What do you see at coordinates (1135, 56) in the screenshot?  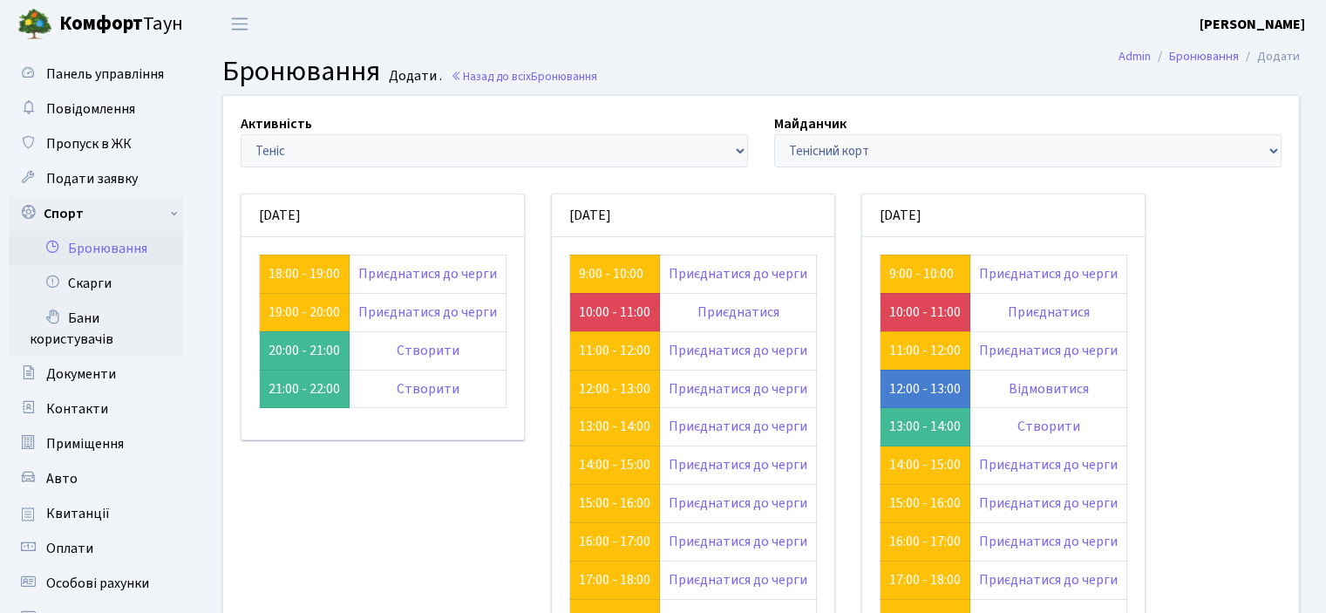 I see `a: Admin` at bounding box center [1135, 56].